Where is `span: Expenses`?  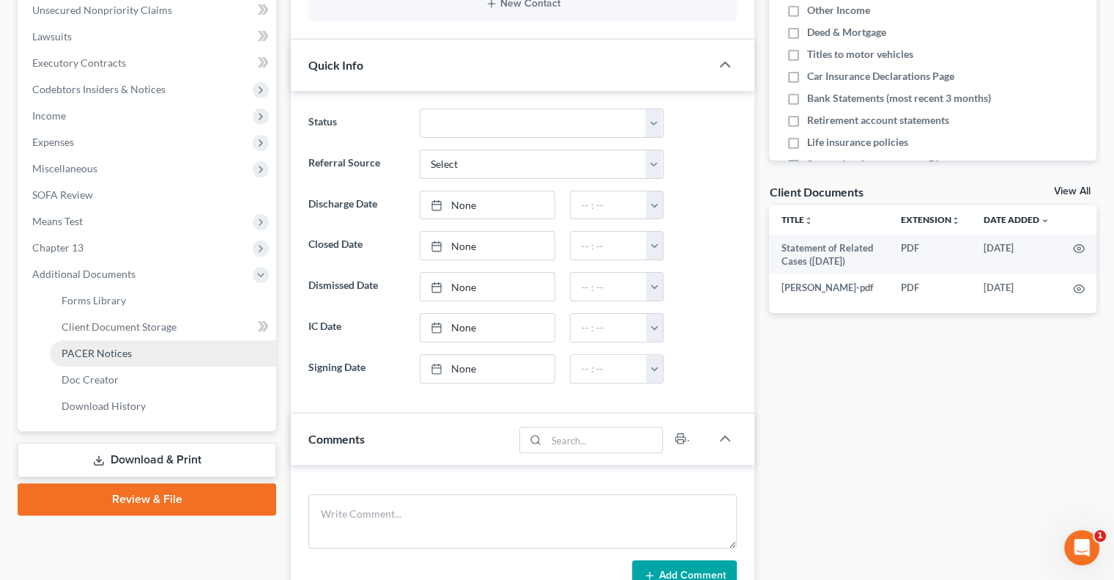
span: Expenses is located at coordinates (53, 141).